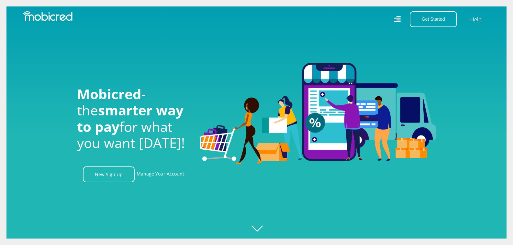 The width and height of the screenshot is (513, 245). I want to click on a: New Sign Up, so click(109, 174).